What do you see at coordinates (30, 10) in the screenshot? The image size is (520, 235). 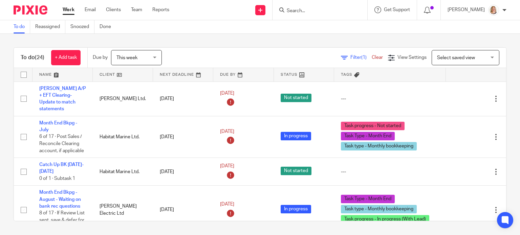 I see `img: Pixie` at bounding box center [30, 10].